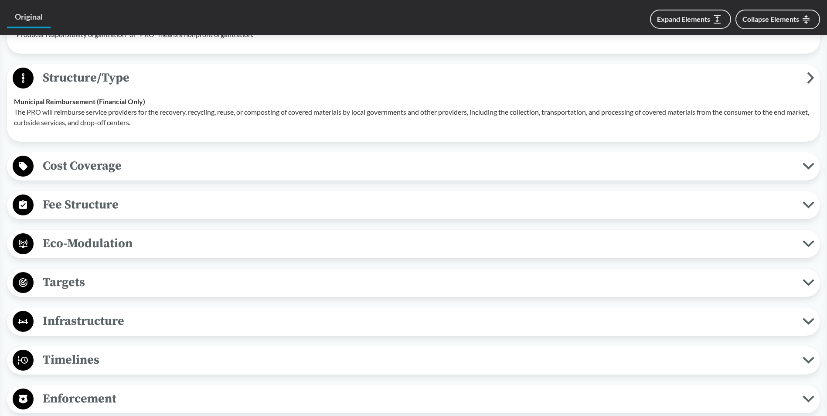 The image size is (827, 416). Describe the element at coordinates (413, 399) in the screenshot. I see `button: Enforcement` at that location.